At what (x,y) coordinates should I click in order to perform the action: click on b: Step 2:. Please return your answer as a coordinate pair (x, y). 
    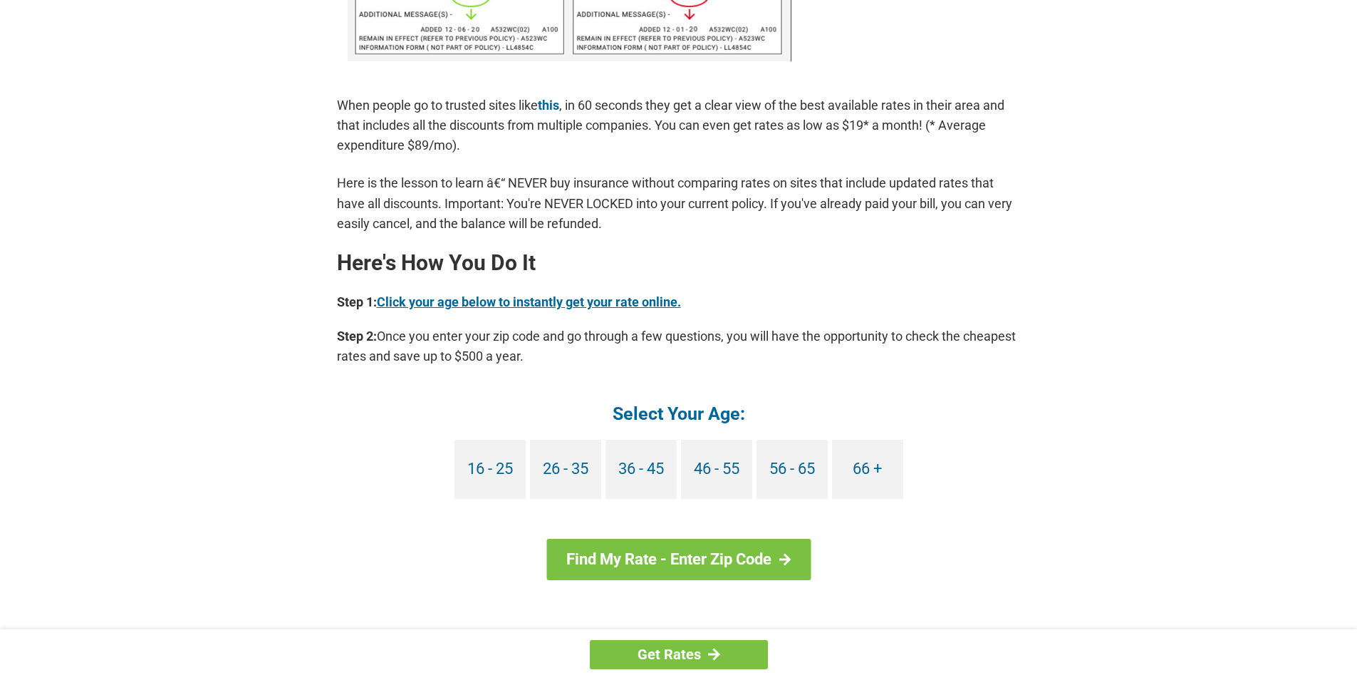
    Looking at the image, I should click on (357, 335).